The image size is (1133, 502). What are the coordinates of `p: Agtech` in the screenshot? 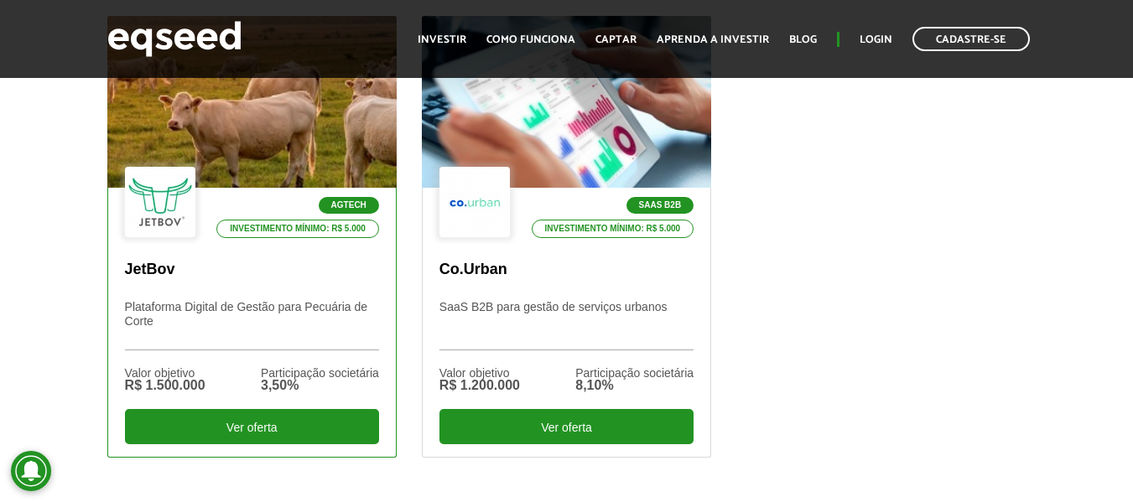 It's located at (349, 206).